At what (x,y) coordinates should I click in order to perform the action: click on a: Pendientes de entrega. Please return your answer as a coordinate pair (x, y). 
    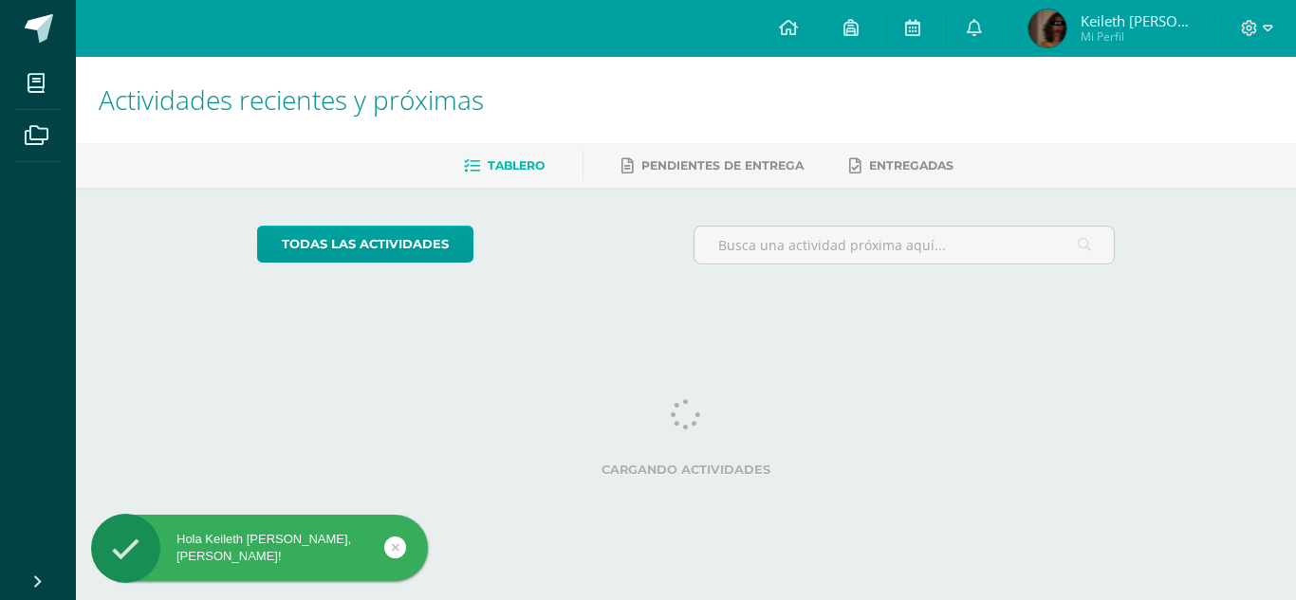
    Looking at the image, I should click on (712, 166).